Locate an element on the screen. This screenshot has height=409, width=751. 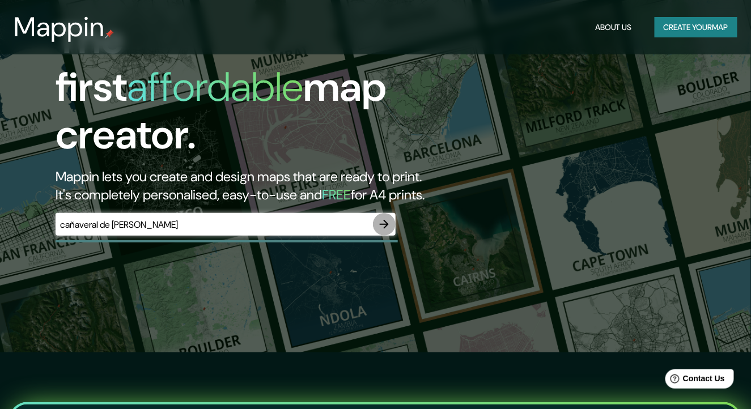
h2: Mappin lets you create and design maps that are ready to print. It's completely personalised, eas... is located at coordinates (243, 186).